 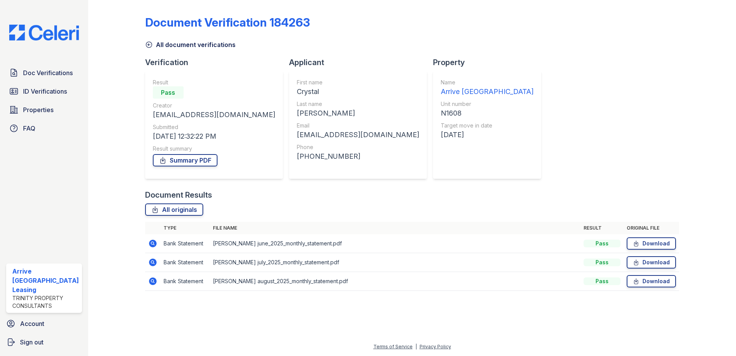 What do you see at coordinates (179, 195) in the screenshot?
I see `div: Document Results` at bounding box center [179, 195].